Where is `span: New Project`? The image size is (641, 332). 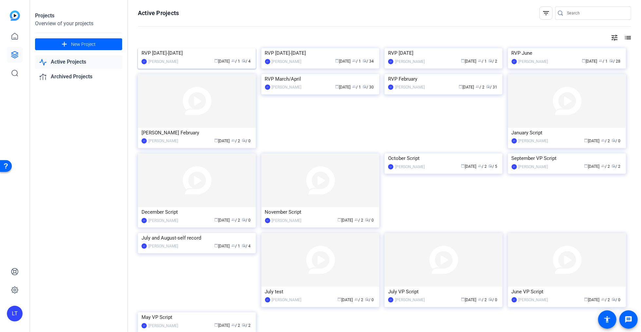 span: New Project is located at coordinates (83, 44).